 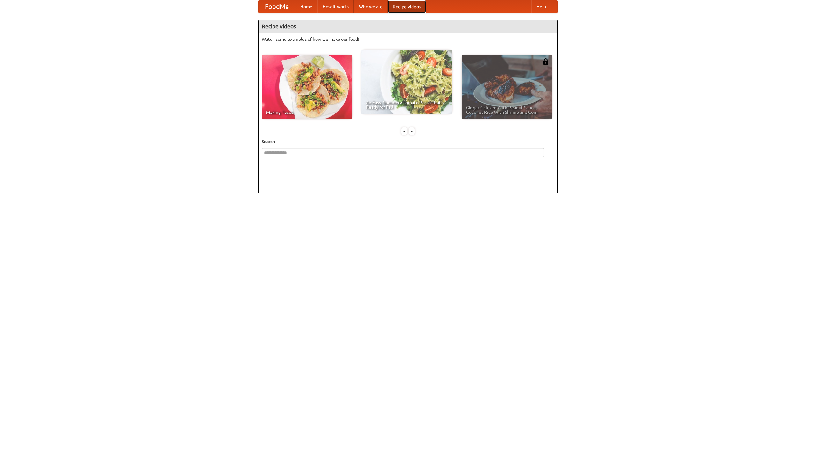 What do you see at coordinates (307, 112) in the screenshot?
I see `span: Making Tacos` at bounding box center [307, 112].